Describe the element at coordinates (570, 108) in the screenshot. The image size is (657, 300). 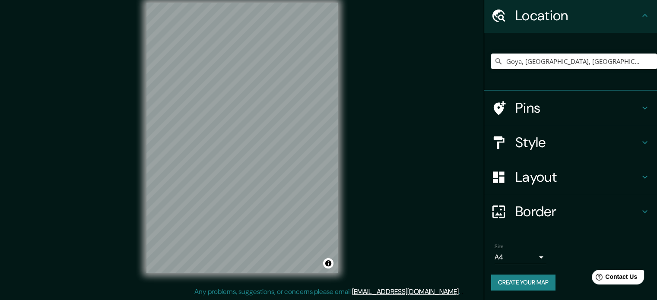
I see `div: Pins` at that location.